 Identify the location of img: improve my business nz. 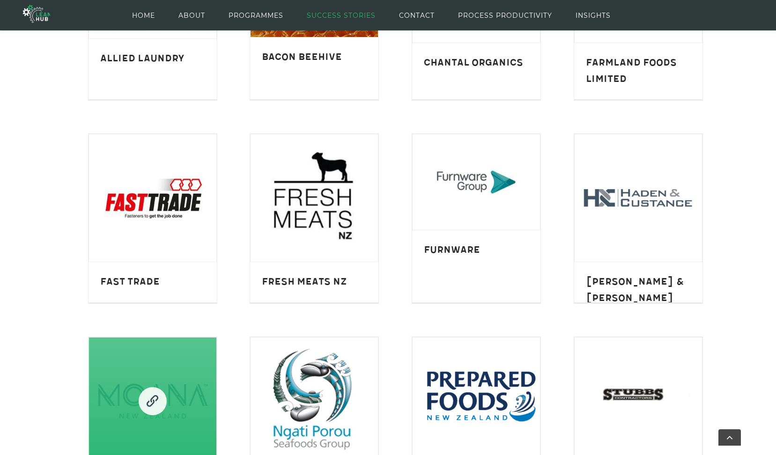
(153, 198).